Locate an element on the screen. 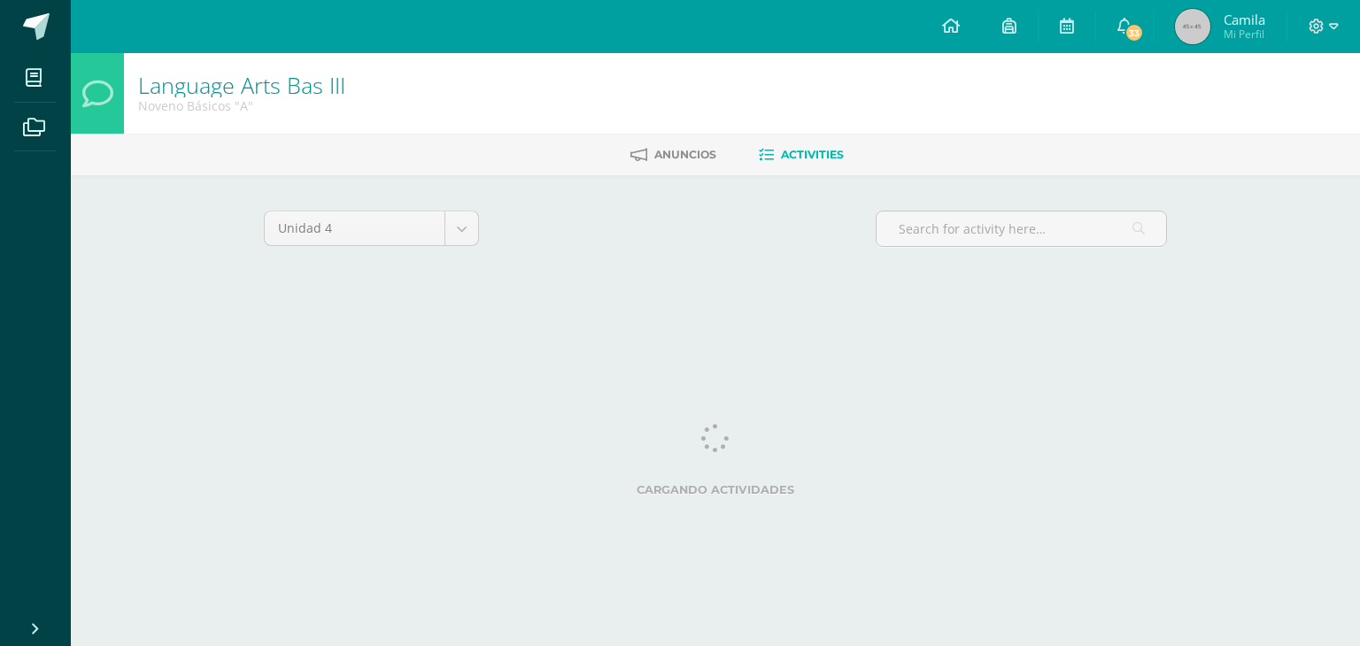 The width and height of the screenshot is (1360, 646). span: Activities is located at coordinates (812, 154).